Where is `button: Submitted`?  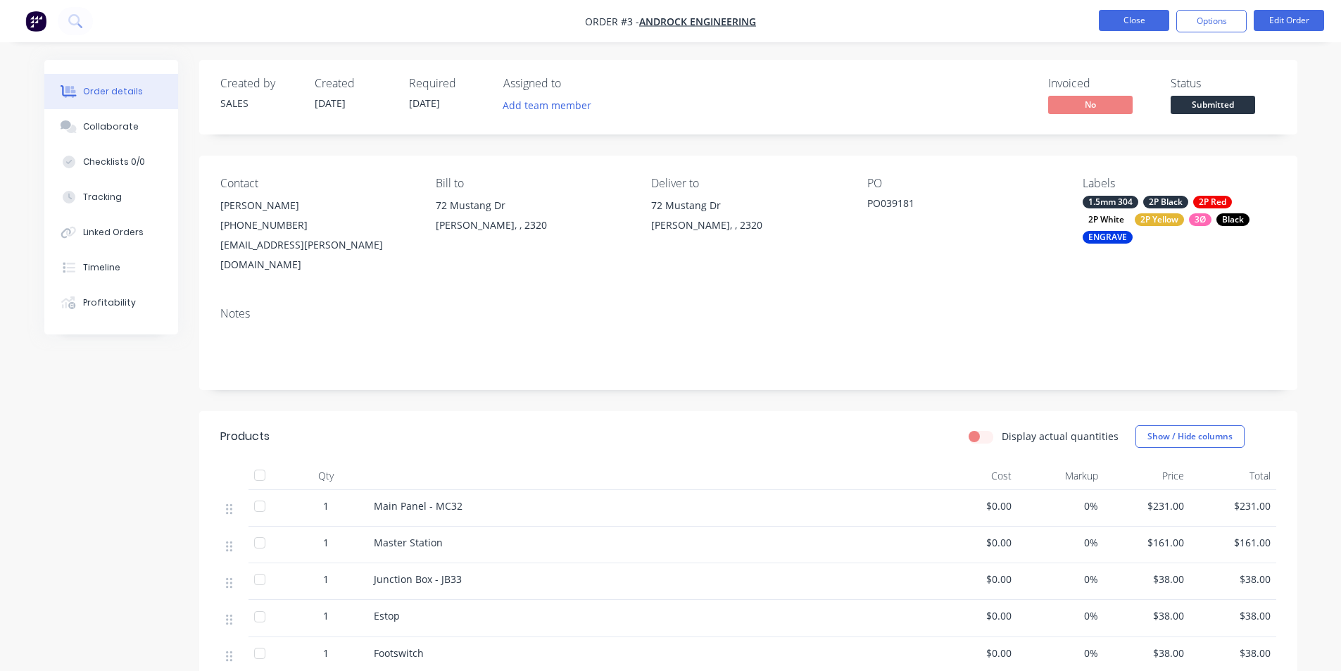 button: Submitted is located at coordinates (1213, 106).